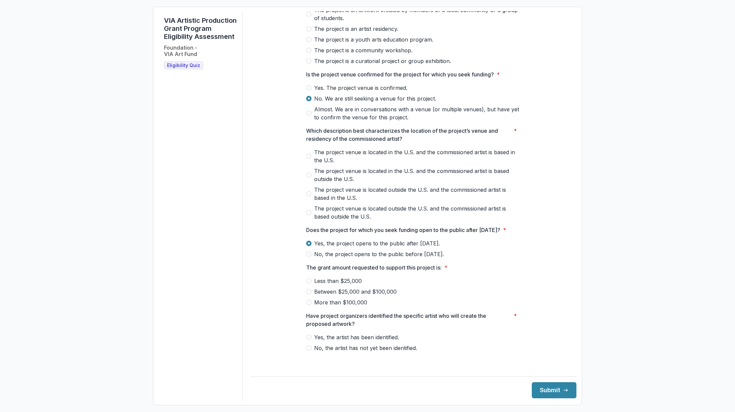  Describe the element at coordinates (554, 390) in the screenshot. I see `button: Submit` at that location.